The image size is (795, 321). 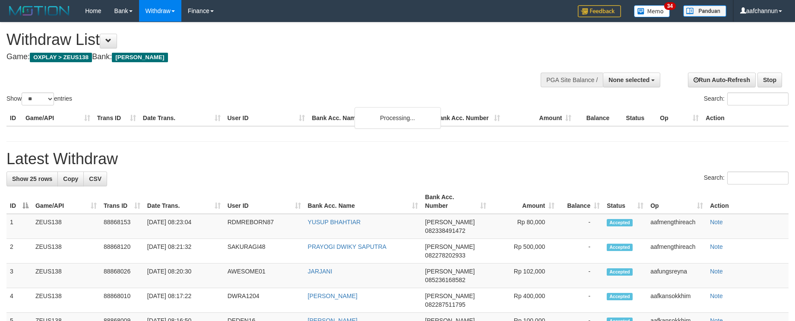 What do you see at coordinates (445, 231) in the screenshot?
I see `span: Copy 082338491472 to clipboard` at bounding box center [445, 231].